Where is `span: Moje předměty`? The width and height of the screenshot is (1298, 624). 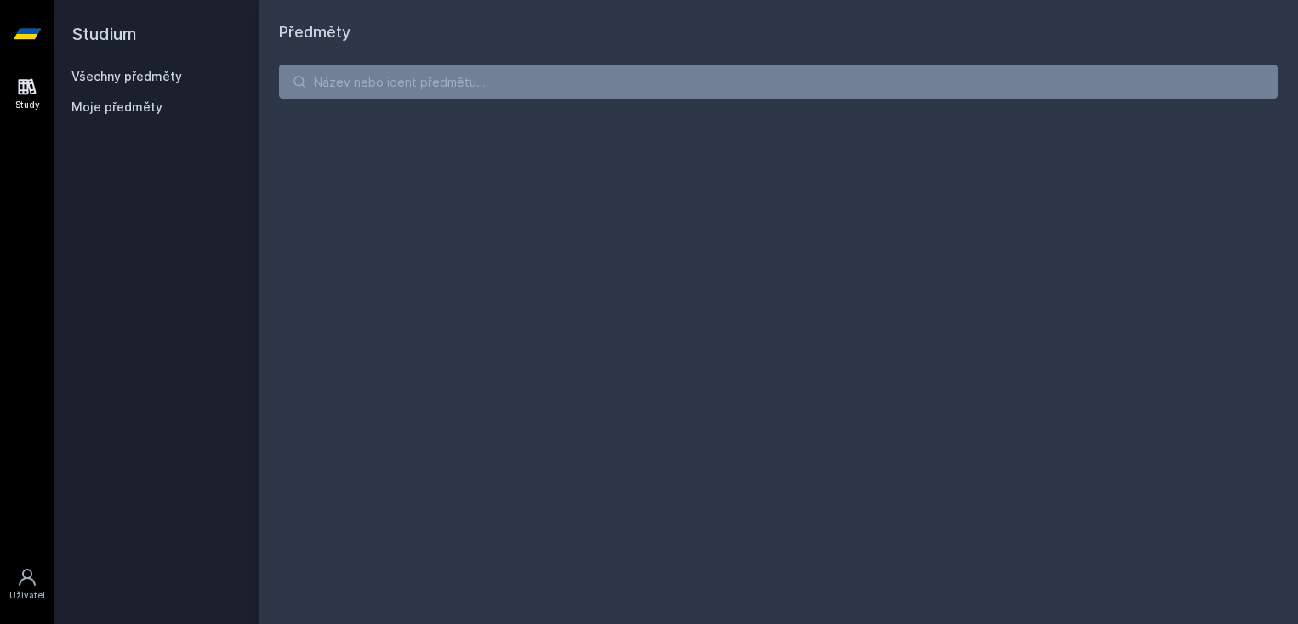 span: Moje předměty is located at coordinates (117, 107).